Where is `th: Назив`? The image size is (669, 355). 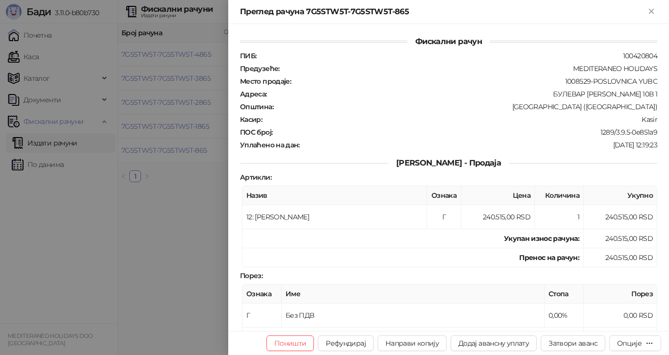 th: Назив is located at coordinates (335, 195).